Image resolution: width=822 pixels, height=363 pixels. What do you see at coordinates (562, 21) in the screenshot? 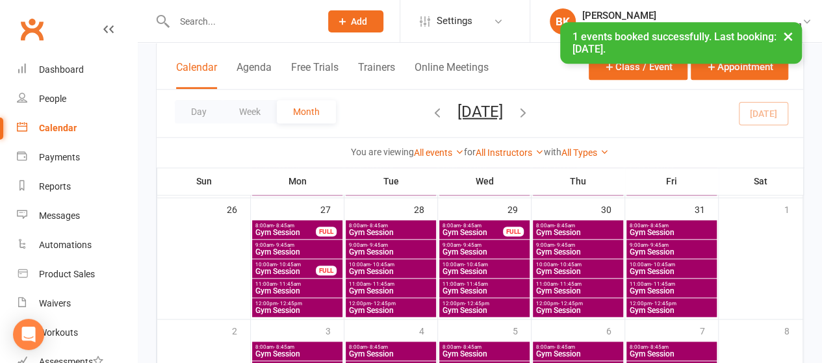
I see `div: BK` at bounding box center [562, 21].